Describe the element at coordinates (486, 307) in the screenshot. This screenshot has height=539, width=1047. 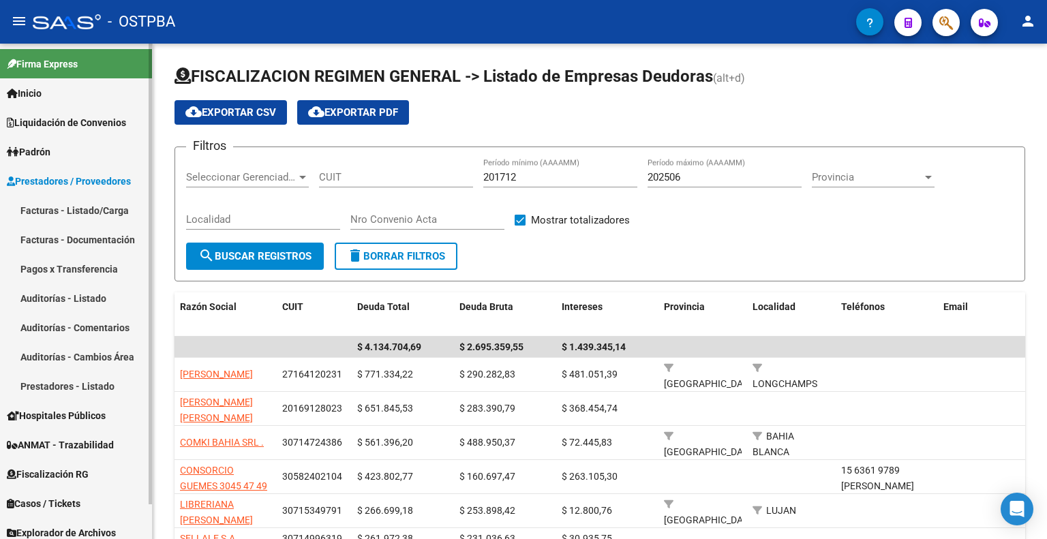
I see `span: Deuda Bruta` at that location.